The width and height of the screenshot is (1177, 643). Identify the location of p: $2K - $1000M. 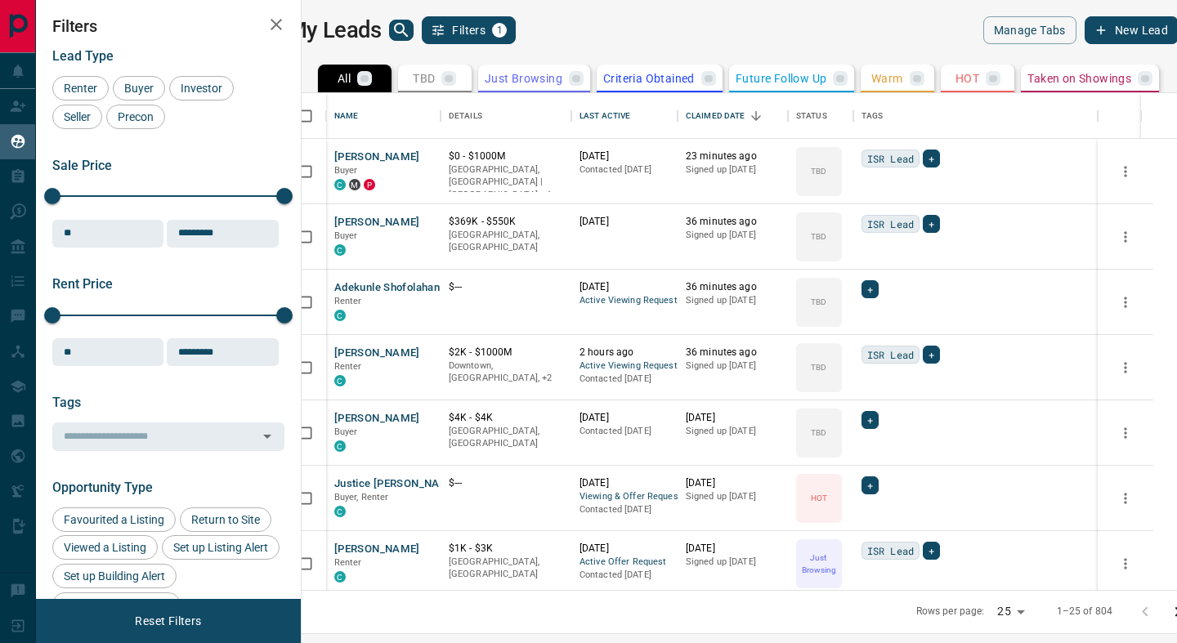
(506, 352).